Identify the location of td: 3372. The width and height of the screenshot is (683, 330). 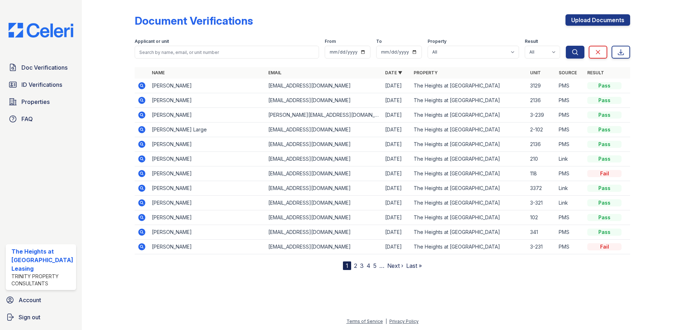
(542, 188).